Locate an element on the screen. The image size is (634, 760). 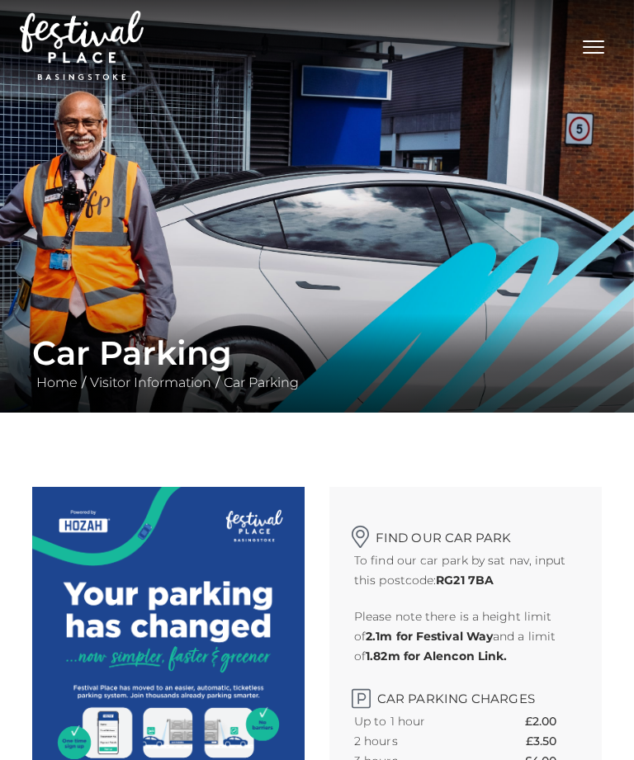
strong: RG21 7BA is located at coordinates (465, 580).